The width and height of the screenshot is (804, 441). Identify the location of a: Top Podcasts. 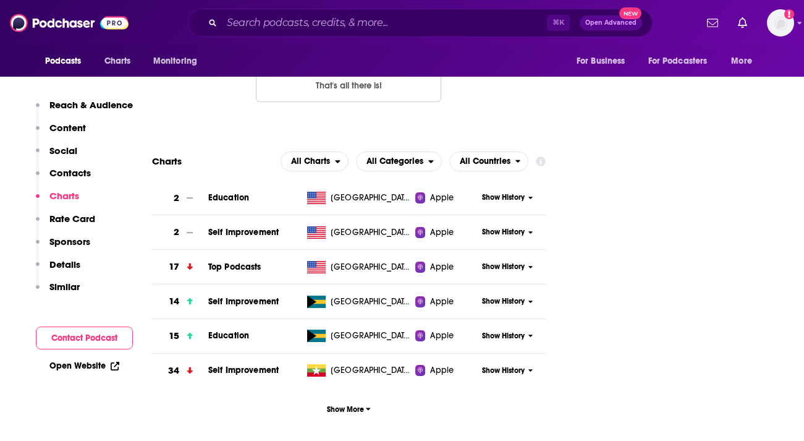
(235, 266).